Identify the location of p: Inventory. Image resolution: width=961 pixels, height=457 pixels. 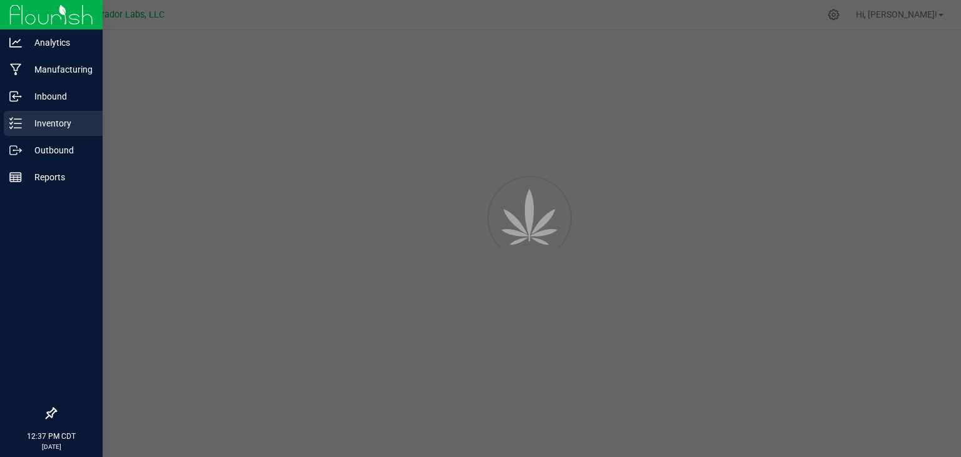
(59, 123).